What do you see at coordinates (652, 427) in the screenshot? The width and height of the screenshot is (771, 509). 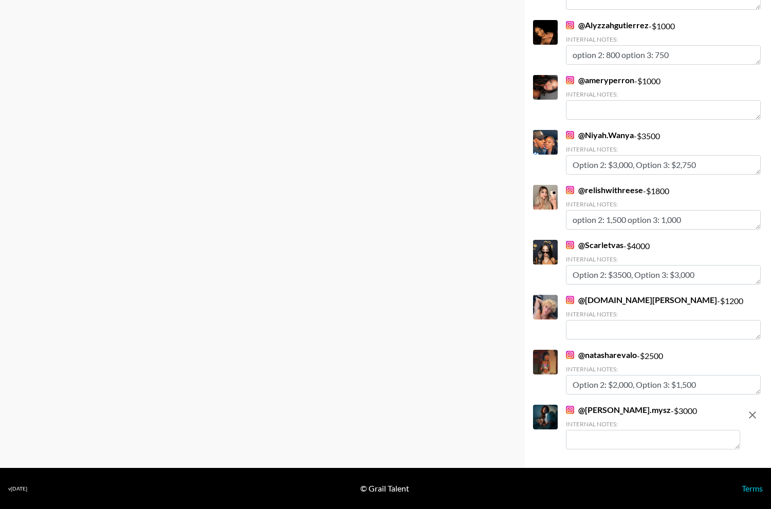 I see `div: - $ 3000` at bounding box center [652, 427].